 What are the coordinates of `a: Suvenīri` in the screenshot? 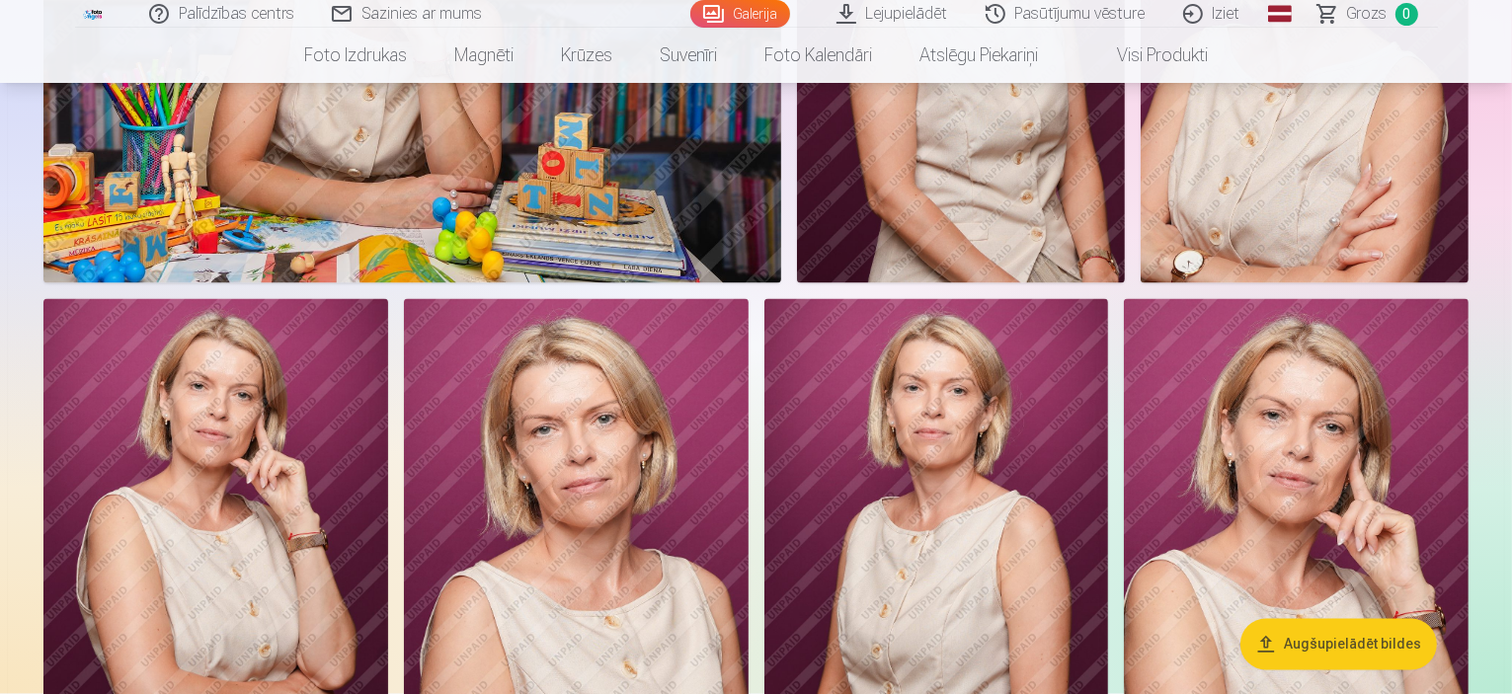 It's located at (688, 55).